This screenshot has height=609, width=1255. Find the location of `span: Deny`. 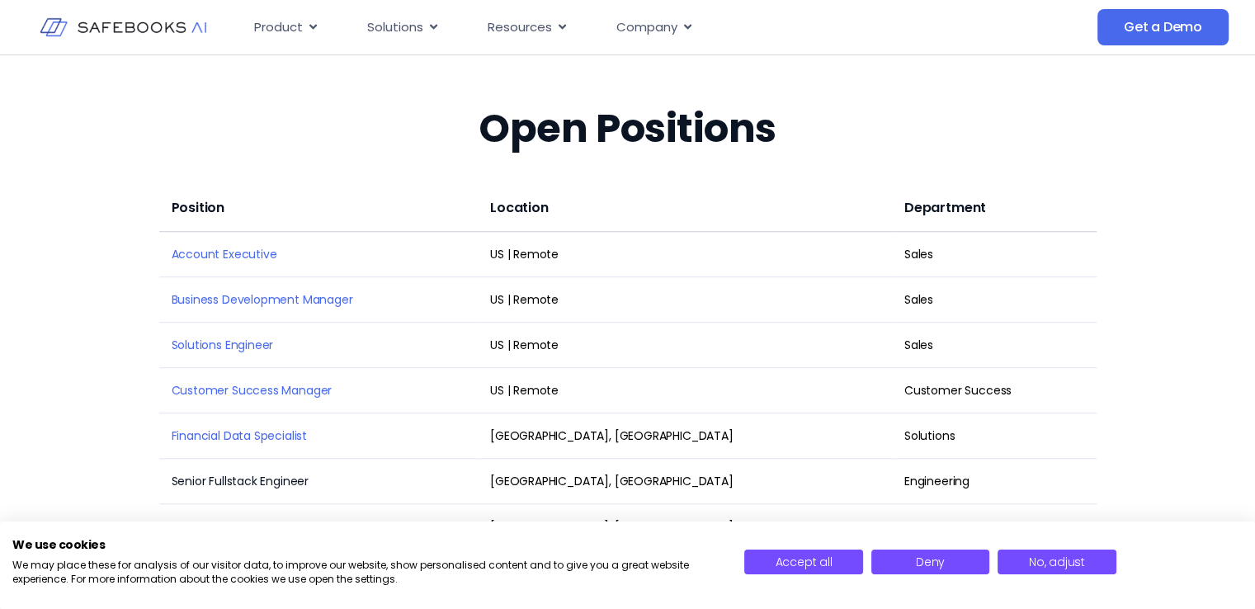

span: Deny is located at coordinates (930, 562).